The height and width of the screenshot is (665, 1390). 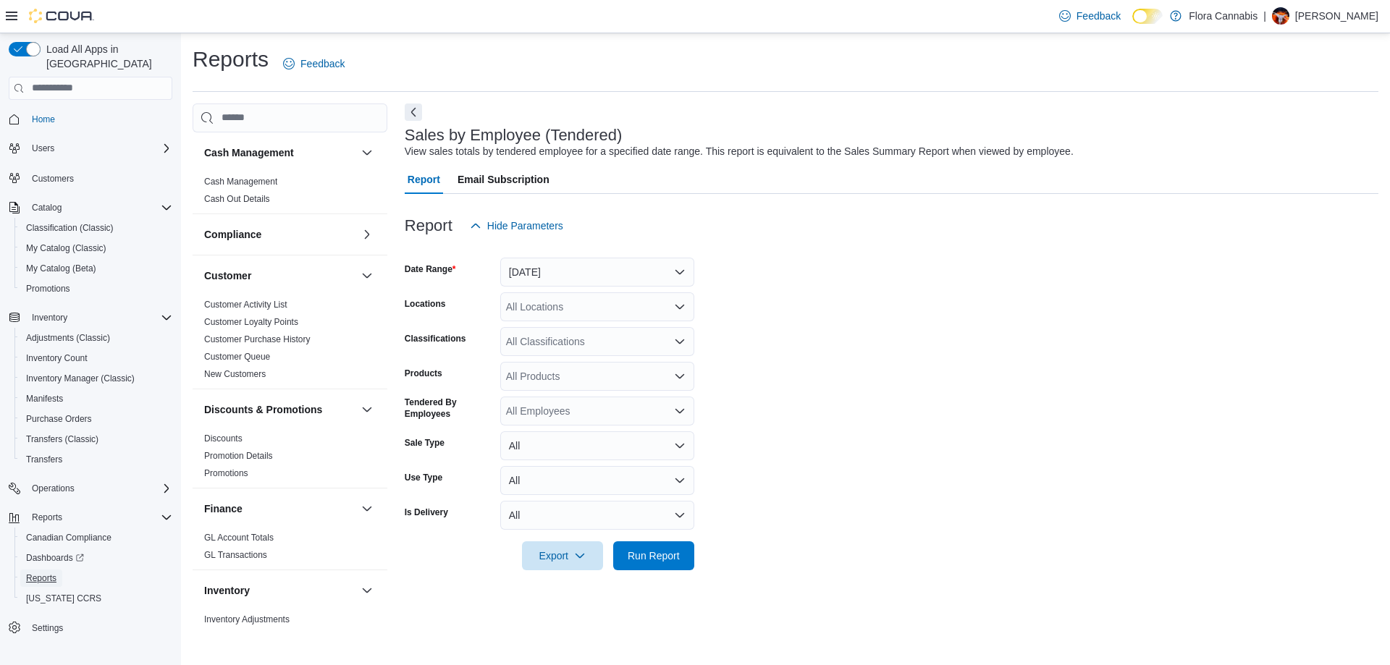 I want to click on a: Purchase Orders, so click(x=59, y=419).